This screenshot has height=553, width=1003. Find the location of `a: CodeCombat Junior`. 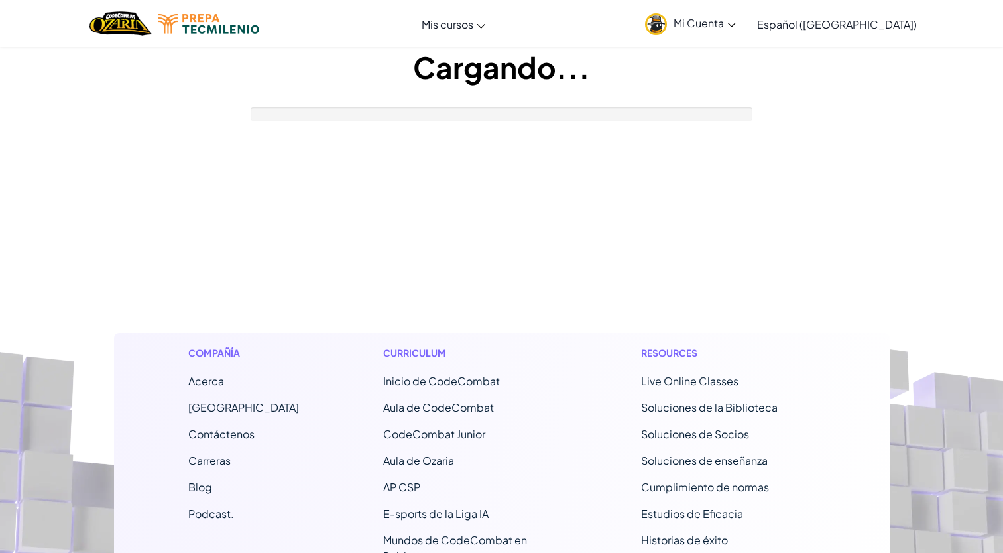

a: CodeCombat Junior is located at coordinates (434, 434).